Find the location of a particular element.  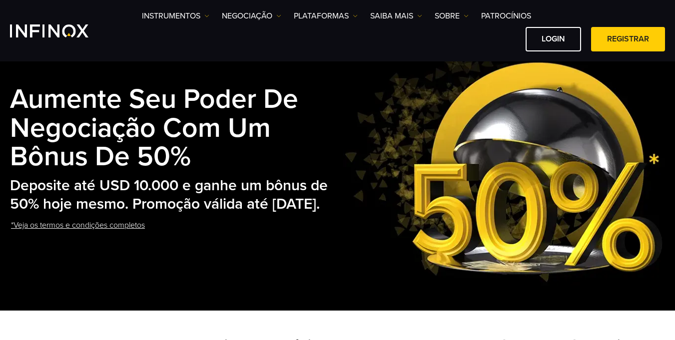

a: Saiba mais is located at coordinates (396, 16).